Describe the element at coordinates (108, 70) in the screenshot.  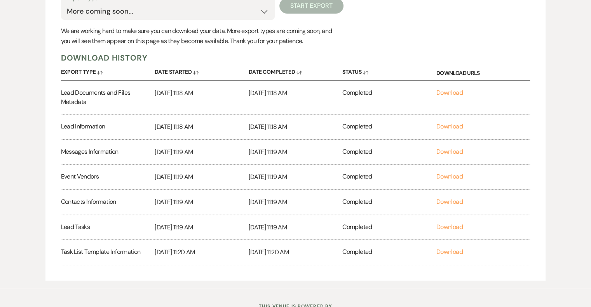
I see `button: Export Type` at that location.